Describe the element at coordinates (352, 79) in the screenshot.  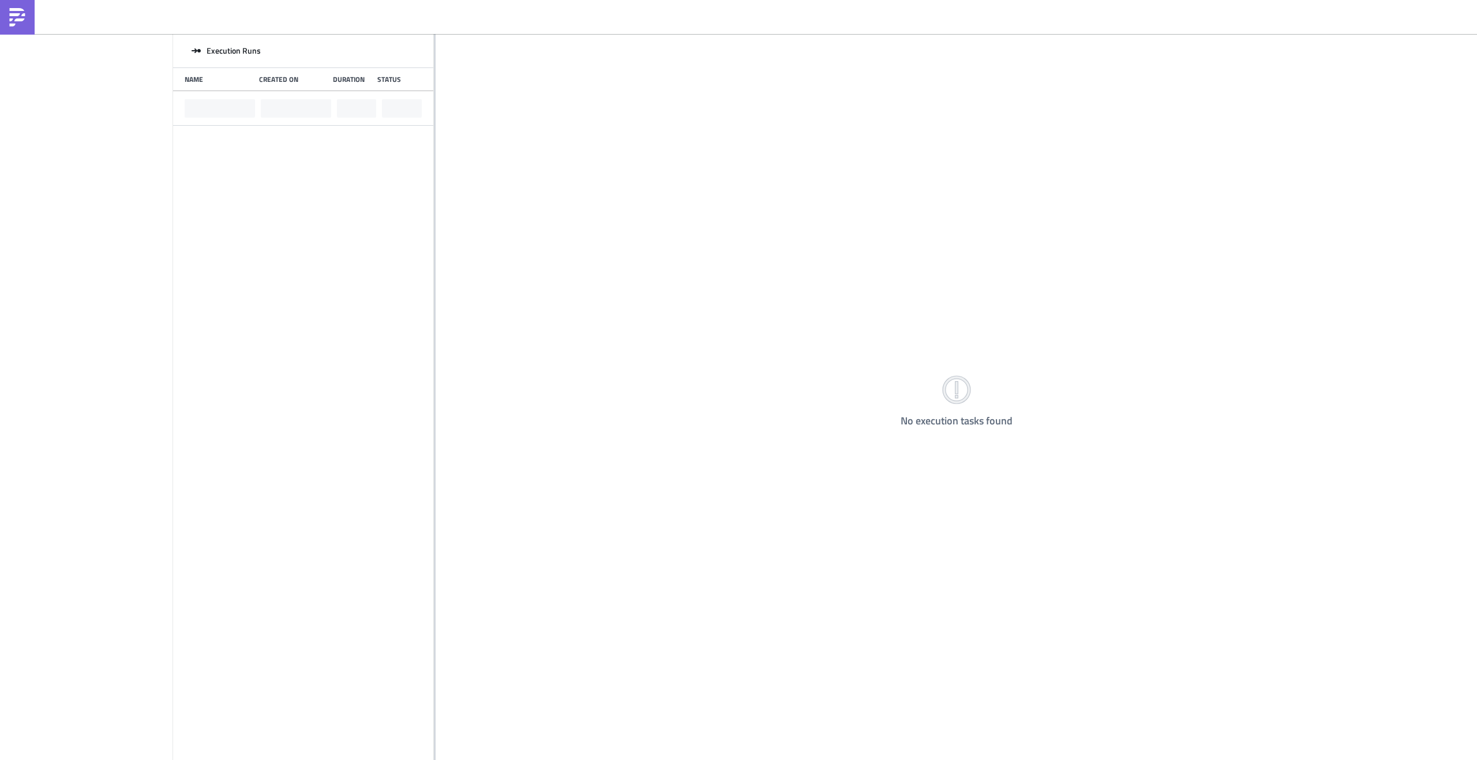
I see `div: Duration` at that location.